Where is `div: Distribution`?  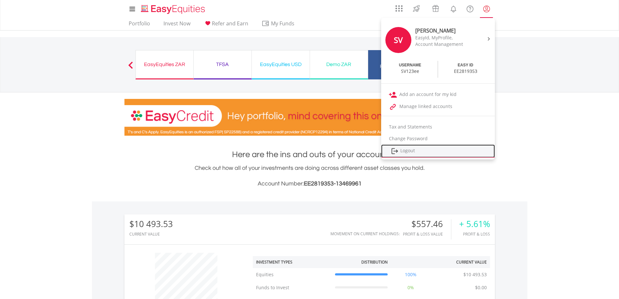 div: Distribution is located at coordinates (374, 262).